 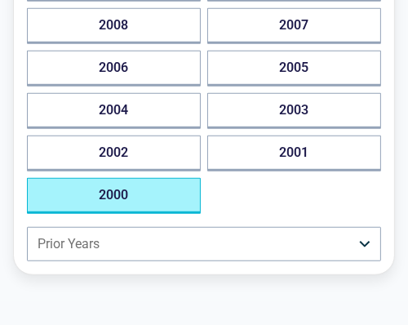 What do you see at coordinates (113, 153) in the screenshot?
I see `button: 2002` at bounding box center [113, 153].